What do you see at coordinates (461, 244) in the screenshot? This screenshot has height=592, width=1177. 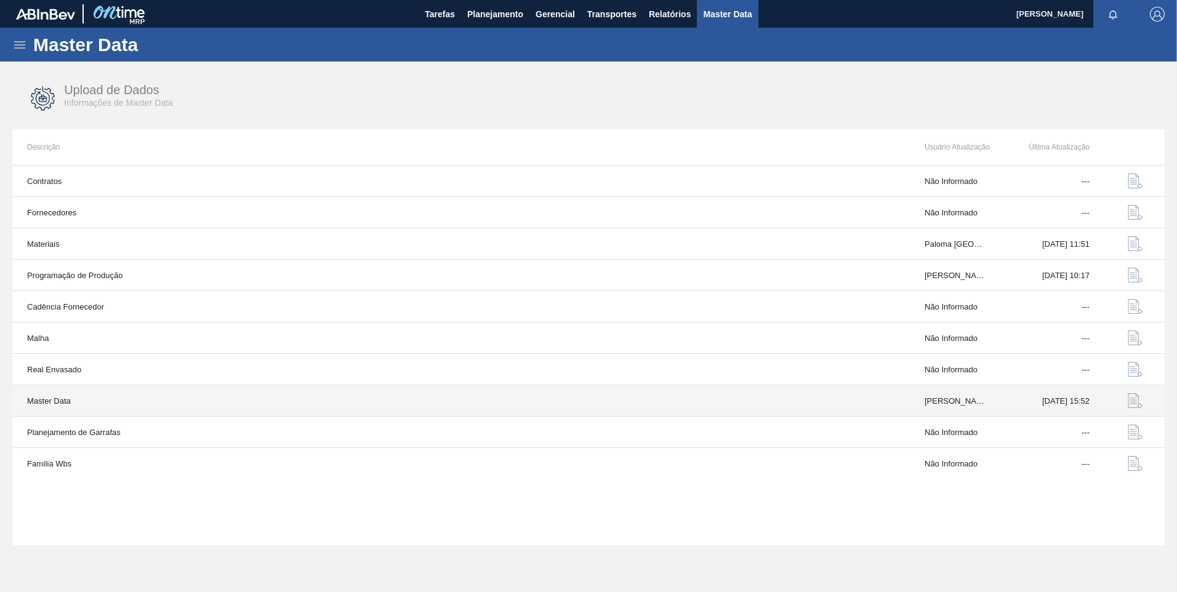 I see `td: Materiais` at bounding box center [461, 244].